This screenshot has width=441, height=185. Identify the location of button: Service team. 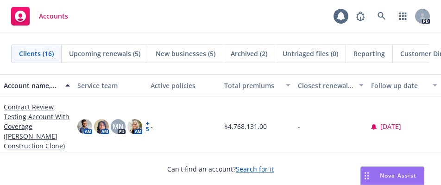
(110, 85).